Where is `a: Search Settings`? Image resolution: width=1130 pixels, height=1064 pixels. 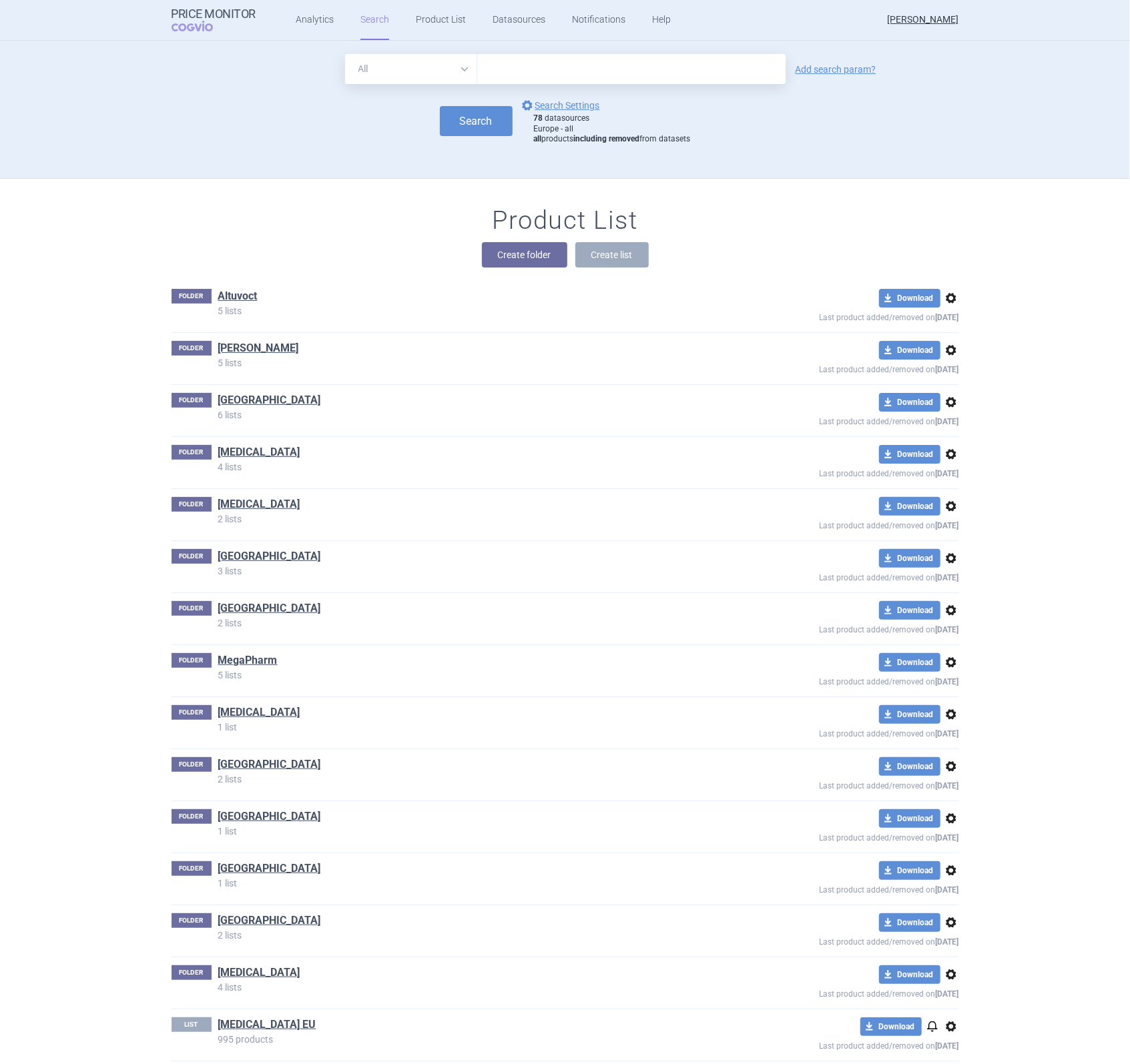 a: Search Settings is located at coordinates (559, 105).